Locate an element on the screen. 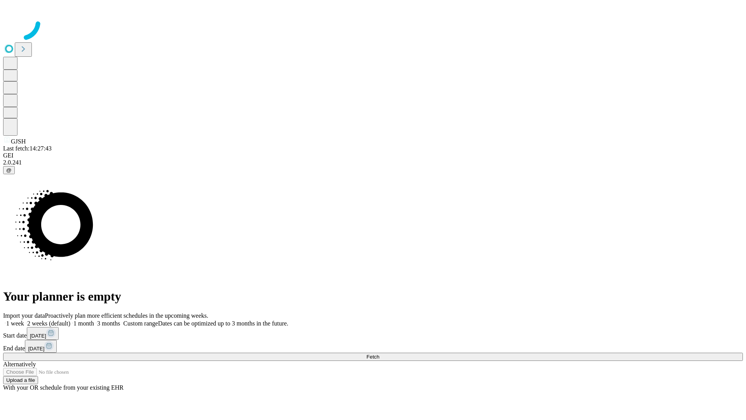  span: Dates can be optimized up to 3 months in the future. is located at coordinates (223, 323).